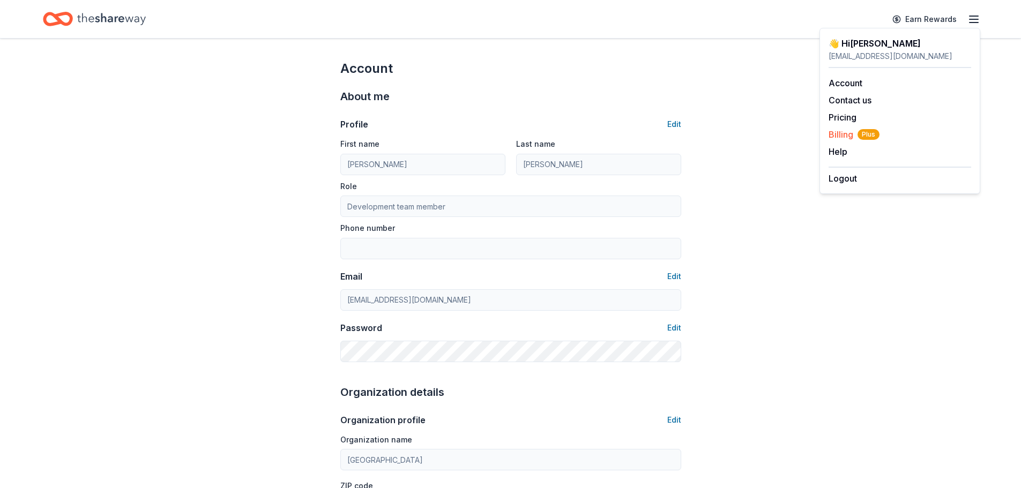 The height and width of the screenshot is (488, 1021). What do you see at coordinates (511, 96) in the screenshot?
I see `div: About me` at bounding box center [511, 96].